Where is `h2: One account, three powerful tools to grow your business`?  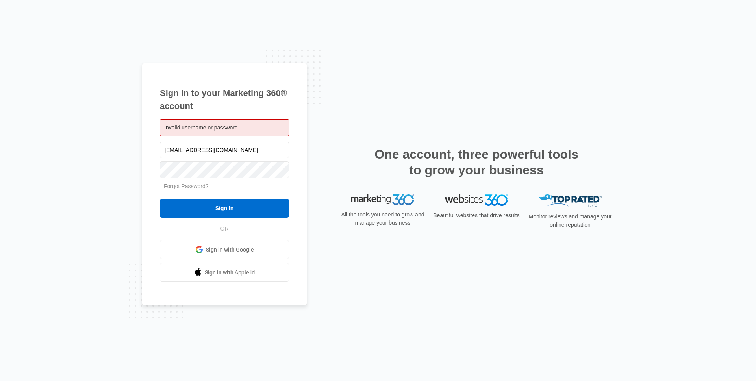
h2: One account, three powerful tools to grow your business is located at coordinates (476, 162).